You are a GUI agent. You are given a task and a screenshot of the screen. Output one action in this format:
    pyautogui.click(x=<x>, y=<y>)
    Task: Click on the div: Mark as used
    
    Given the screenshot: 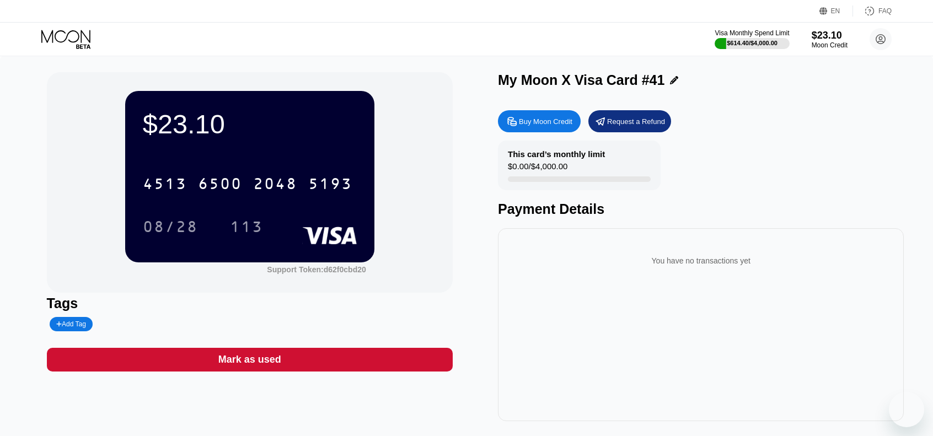 What is the action you would take?
    pyautogui.click(x=250, y=360)
    